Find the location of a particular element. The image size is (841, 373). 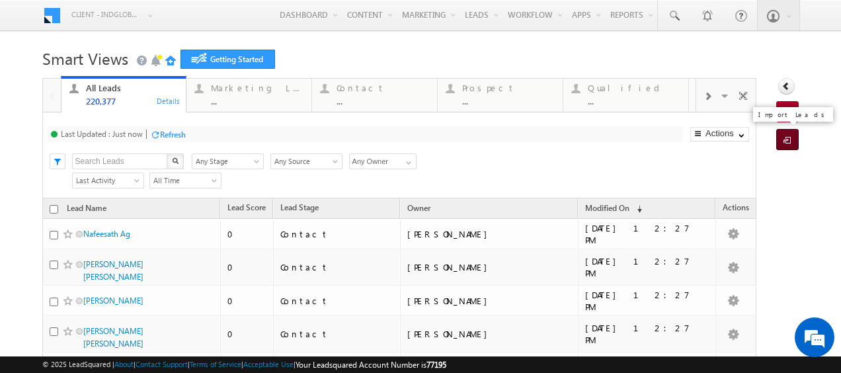

input: Type to Search is located at coordinates (383, 161).